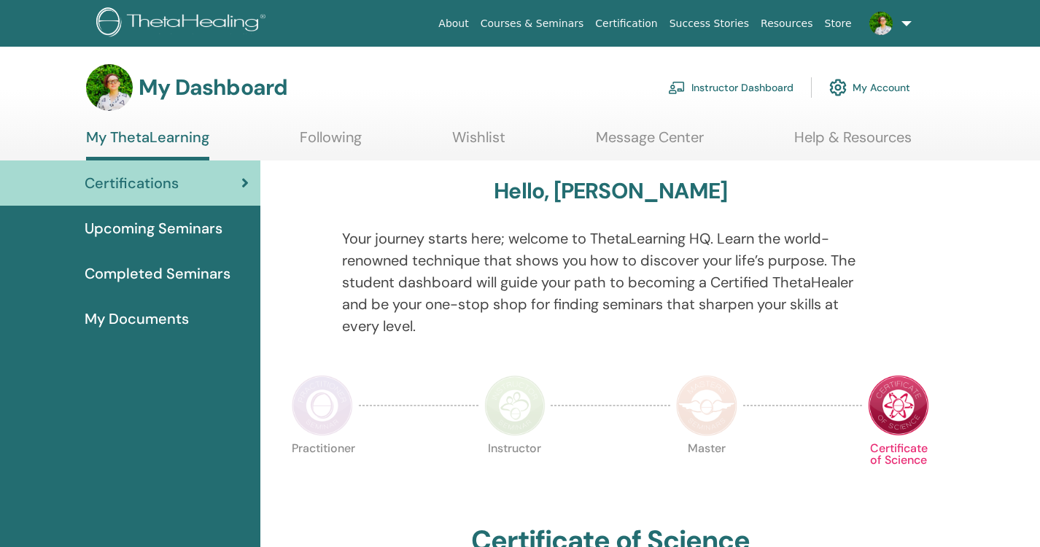 This screenshot has width=1040, height=547. What do you see at coordinates (709, 23) in the screenshot?
I see `a: Success Stories` at bounding box center [709, 23].